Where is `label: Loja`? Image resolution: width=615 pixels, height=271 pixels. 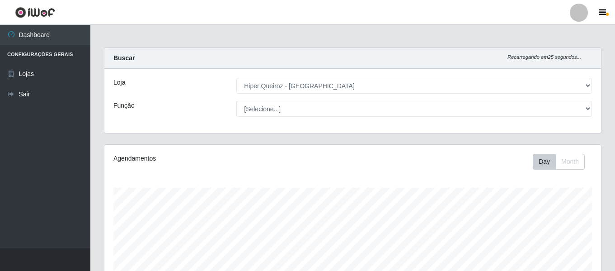
label: Loja is located at coordinates (119, 82).